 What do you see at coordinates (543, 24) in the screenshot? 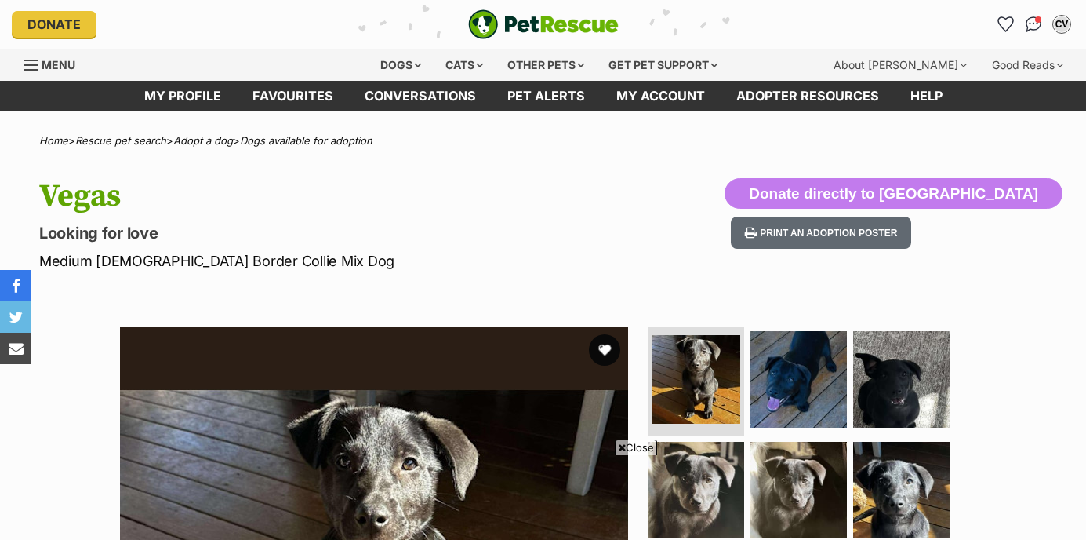
I see `a: PetRescue` at bounding box center [543, 24].